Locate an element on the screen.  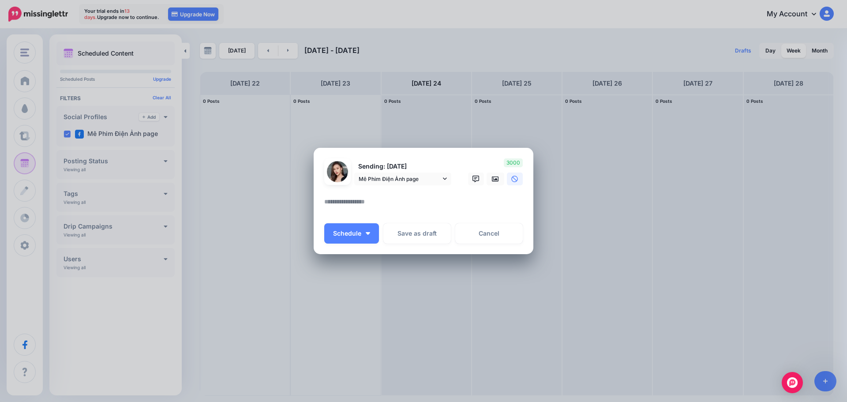
img: 242577906_100994575685254_4118921486871804129_n-bsa155015.jpg is located at coordinates (337, 172).